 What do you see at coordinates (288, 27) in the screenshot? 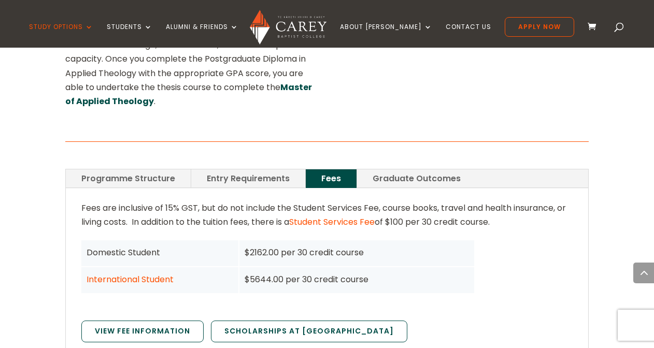
I see `img: Carey Baptist College` at bounding box center [288, 27].